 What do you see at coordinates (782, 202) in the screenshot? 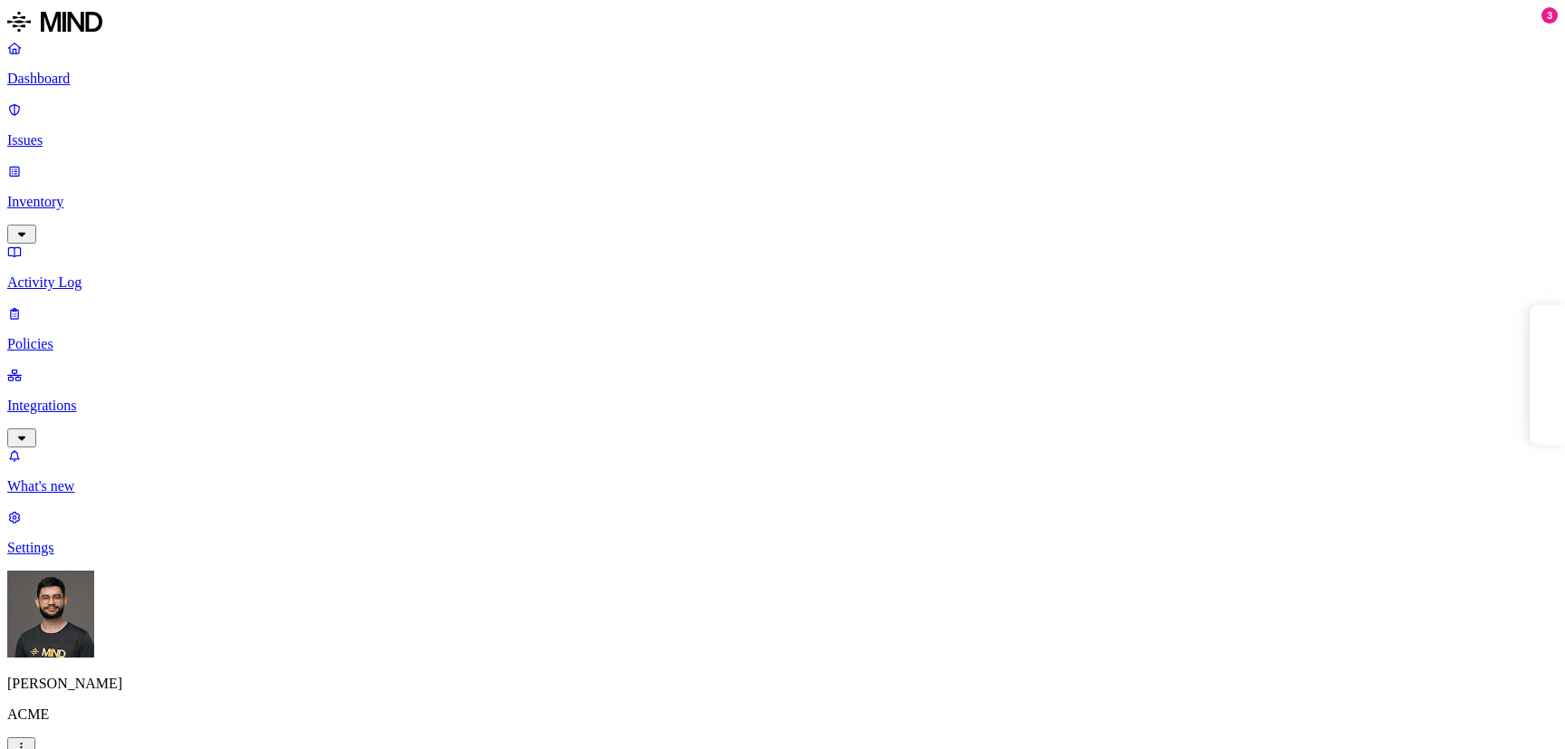
I see `a: Inventory` at bounding box center [782, 202].